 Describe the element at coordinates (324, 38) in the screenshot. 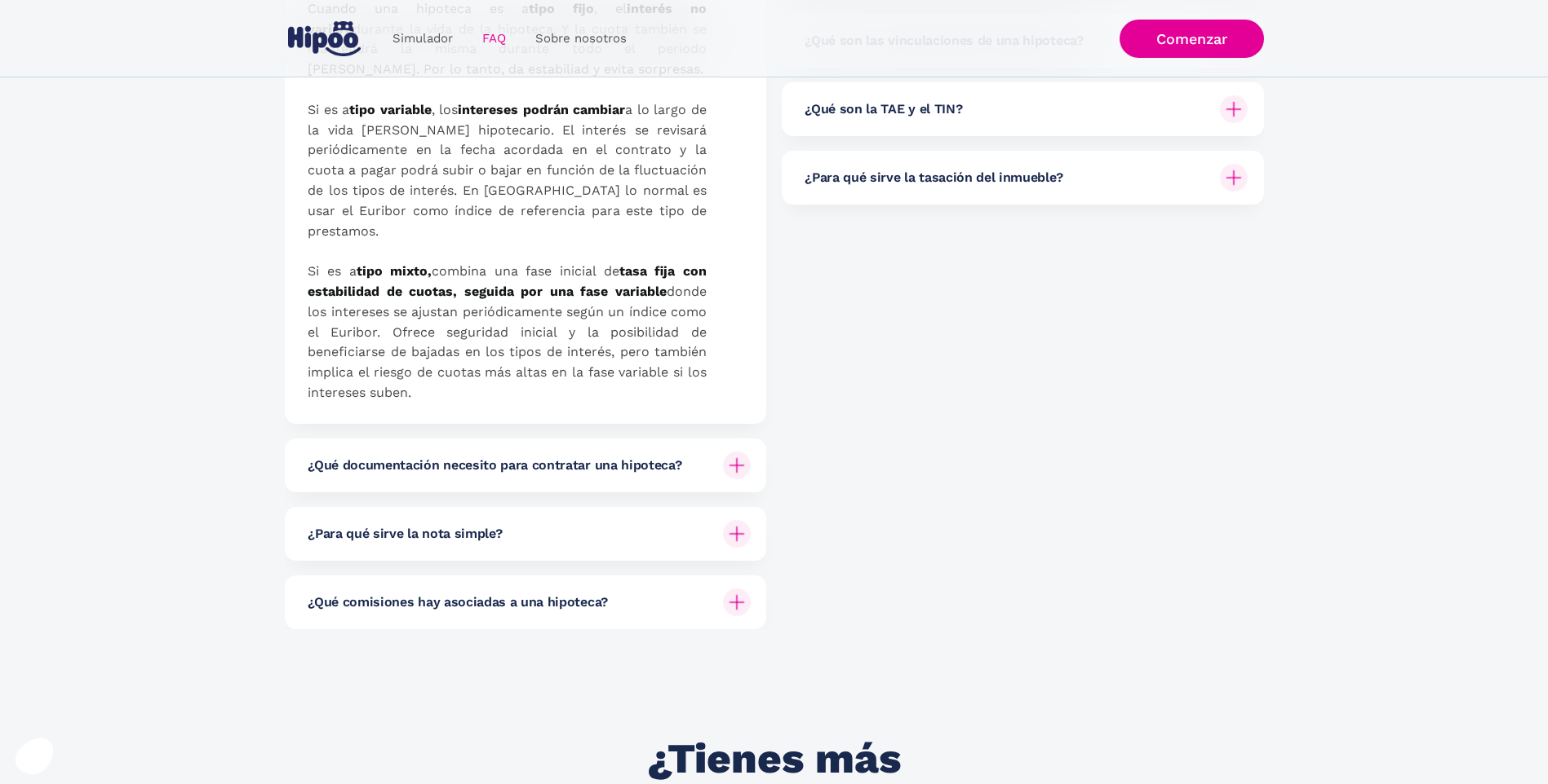

I see `a: home` at that location.